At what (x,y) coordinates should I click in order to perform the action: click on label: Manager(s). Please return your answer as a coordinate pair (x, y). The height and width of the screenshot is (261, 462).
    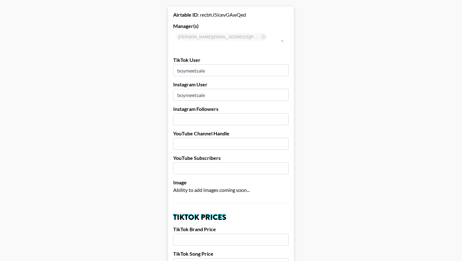
    Looking at the image, I should click on (231, 26).